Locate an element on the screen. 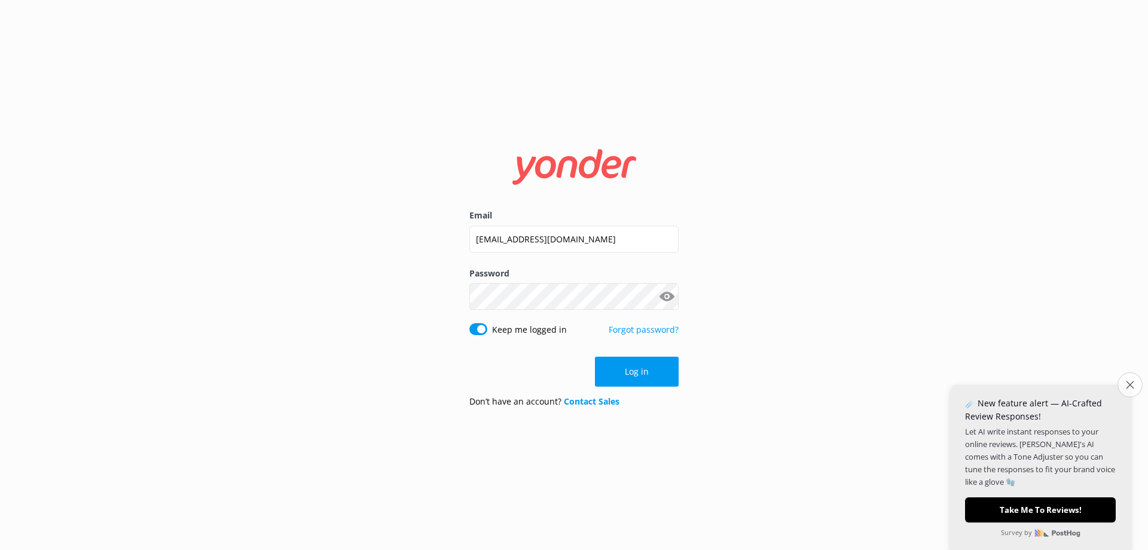 The width and height of the screenshot is (1148, 550). button: Show password is located at coordinates (667, 297).